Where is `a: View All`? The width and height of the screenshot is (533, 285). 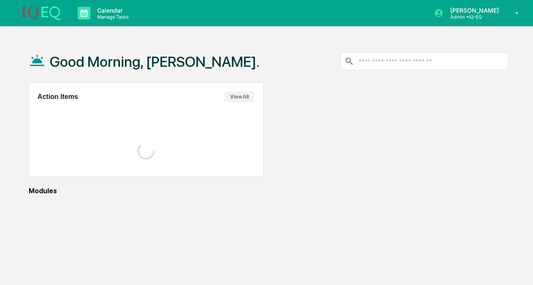
a: View All is located at coordinates (239, 97).